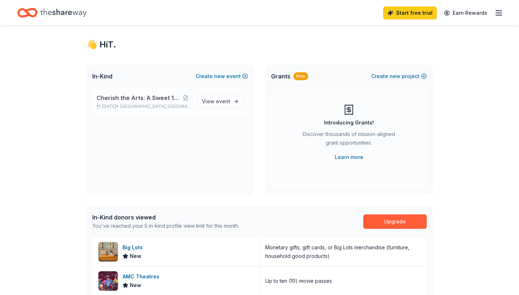  What do you see at coordinates (223, 101) in the screenshot?
I see `span: event` at bounding box center [223, 101].